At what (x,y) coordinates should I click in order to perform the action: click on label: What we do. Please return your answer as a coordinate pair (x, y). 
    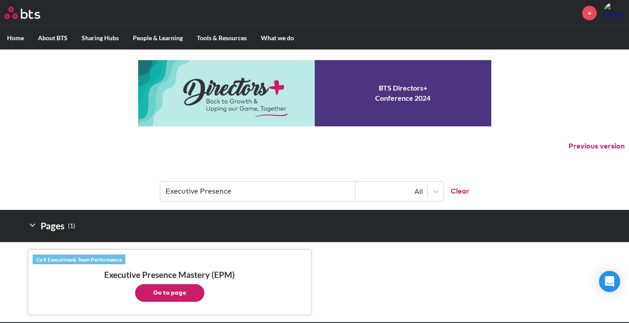
    Looking at the image, I should click on (277, 38).